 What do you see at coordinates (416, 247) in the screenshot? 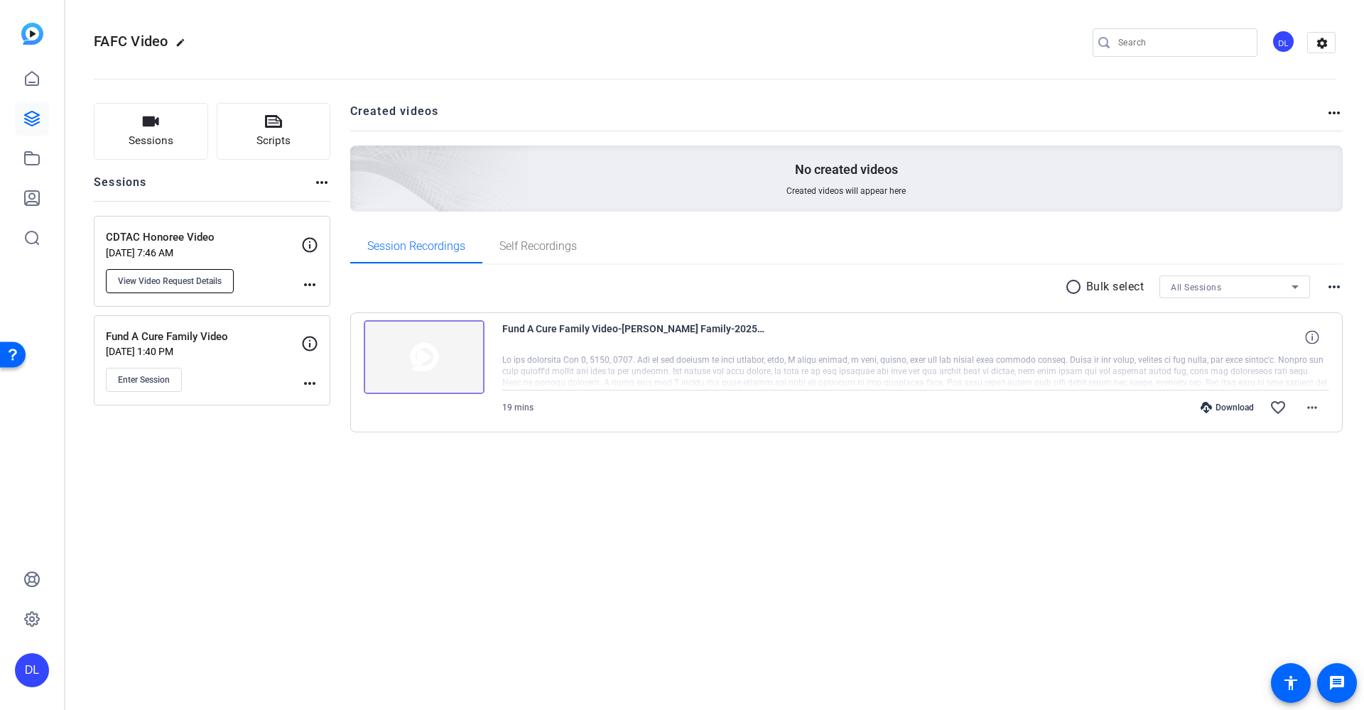
I see `span: Session Recordings` at bounding box center [416, 247].